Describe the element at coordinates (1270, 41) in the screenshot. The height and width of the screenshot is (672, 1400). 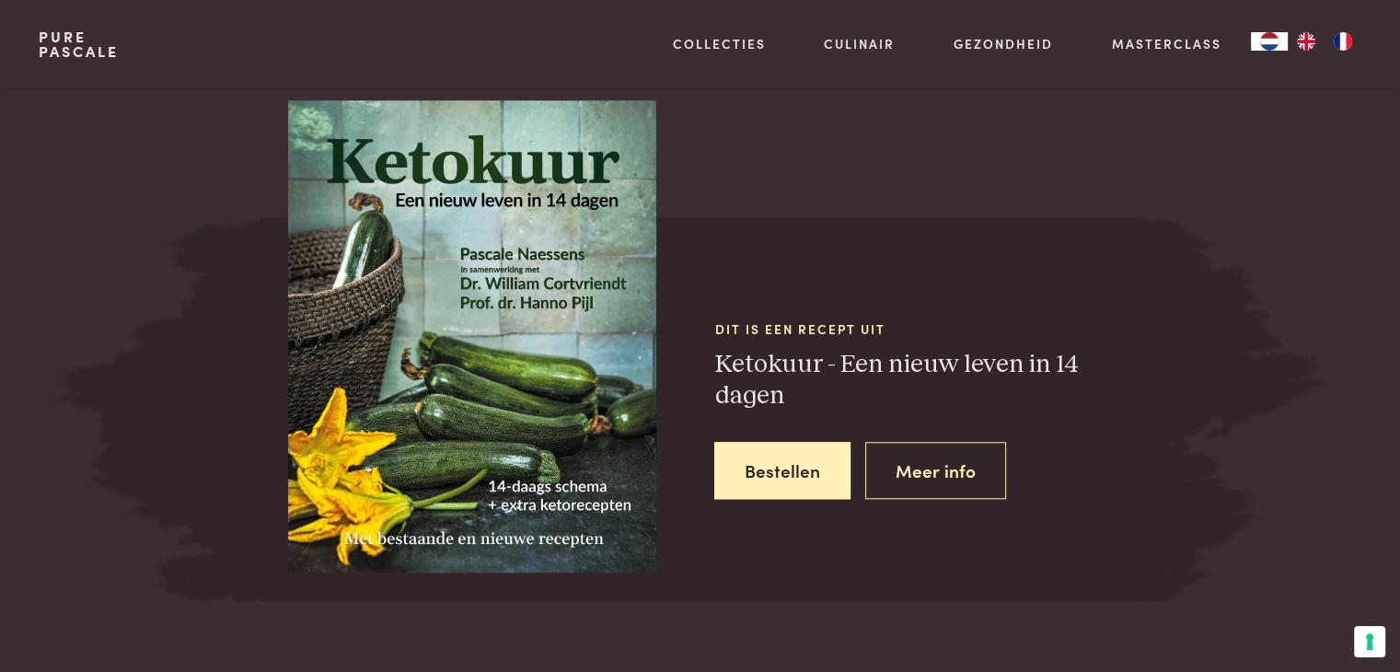
I see `div: Language` at that location.